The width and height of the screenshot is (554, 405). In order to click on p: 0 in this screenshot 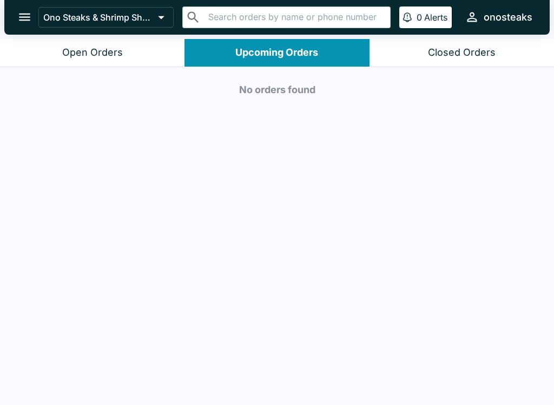, I will do `click(420, 17)`.